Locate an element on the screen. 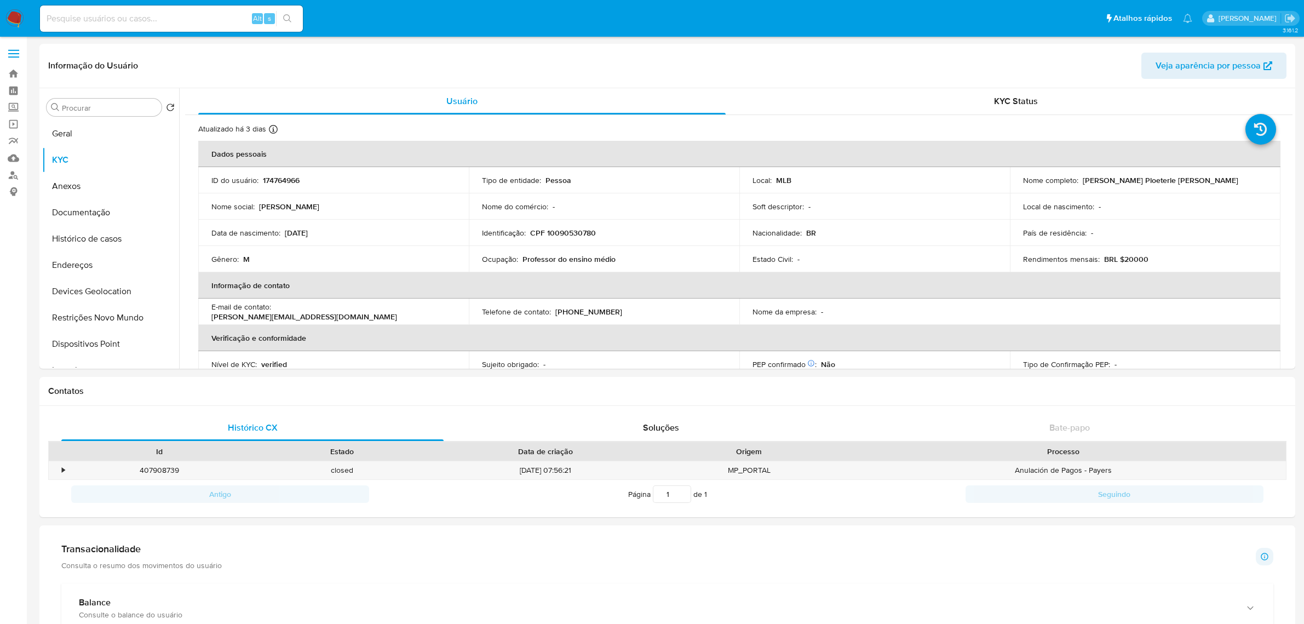 This screenshot has height=624, width=1304. div: MP_PORTAL is located at coordinates (749, 470).